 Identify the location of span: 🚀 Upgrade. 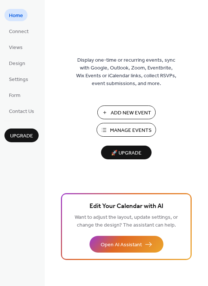
(126, 153).